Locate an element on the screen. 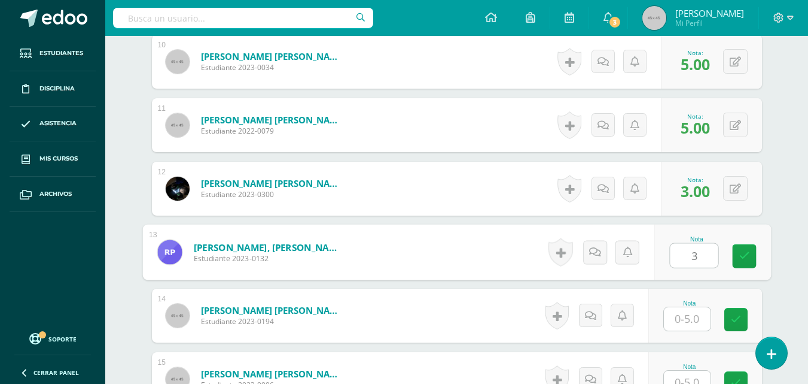 This screenshot has width=808, height=384. span: Estudiantes is located at coordinates (61, 53).